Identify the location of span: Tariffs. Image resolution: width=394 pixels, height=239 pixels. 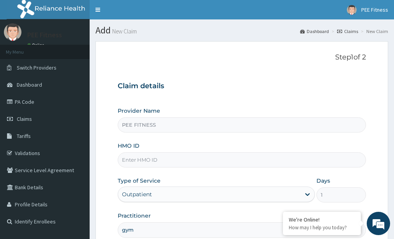
(24, 136).